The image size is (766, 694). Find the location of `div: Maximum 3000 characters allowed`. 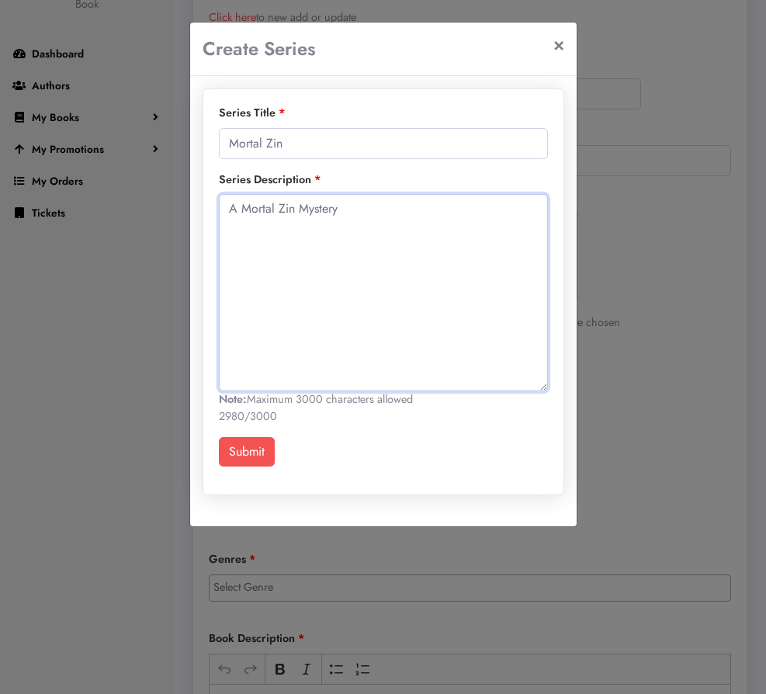

div: Maximum 3000 characters allowed is located at coordinates (383, 400).